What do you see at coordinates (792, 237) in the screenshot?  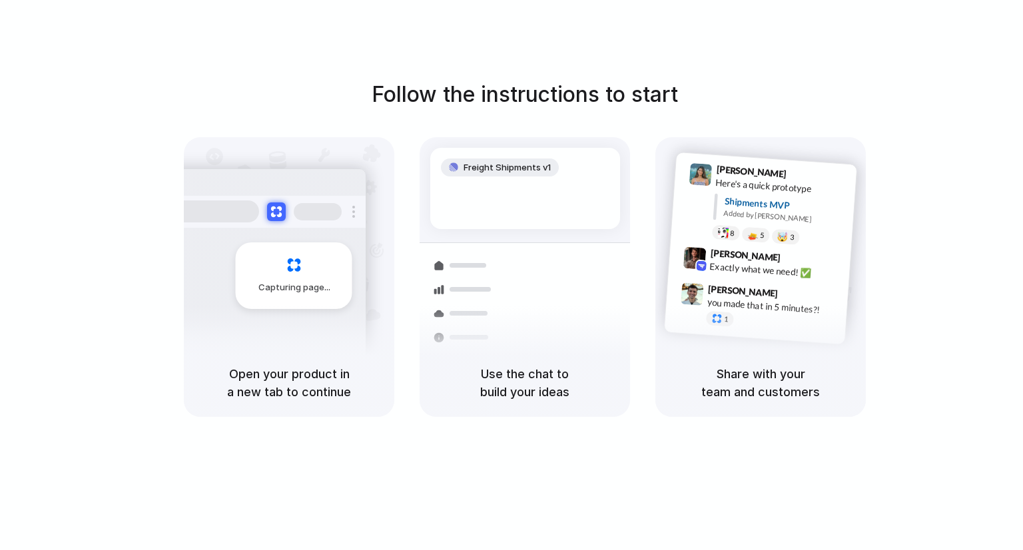 I see `span: 3` at bounding box center [792, 237].